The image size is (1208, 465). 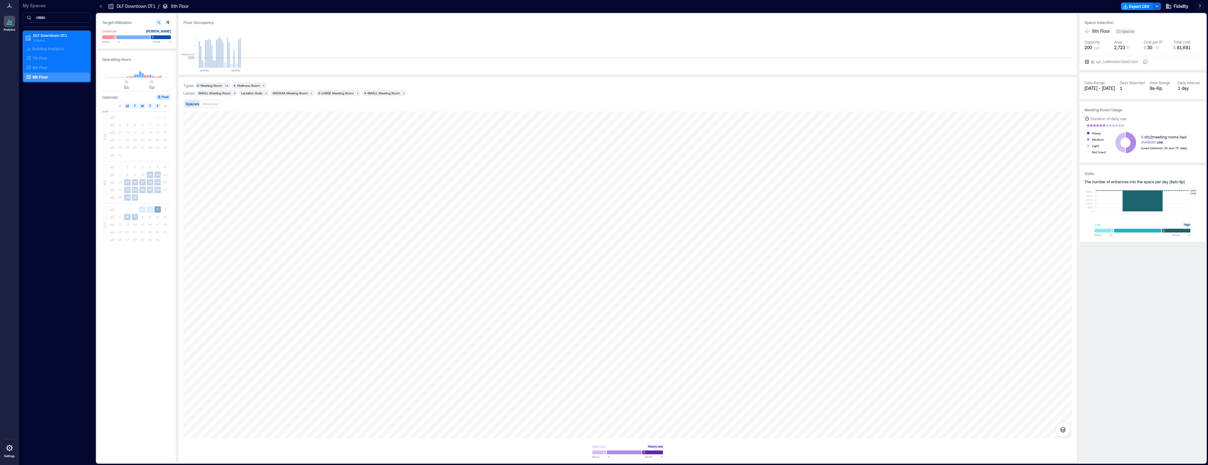 I want to click on span: 6p, so click(x=152, y=87).